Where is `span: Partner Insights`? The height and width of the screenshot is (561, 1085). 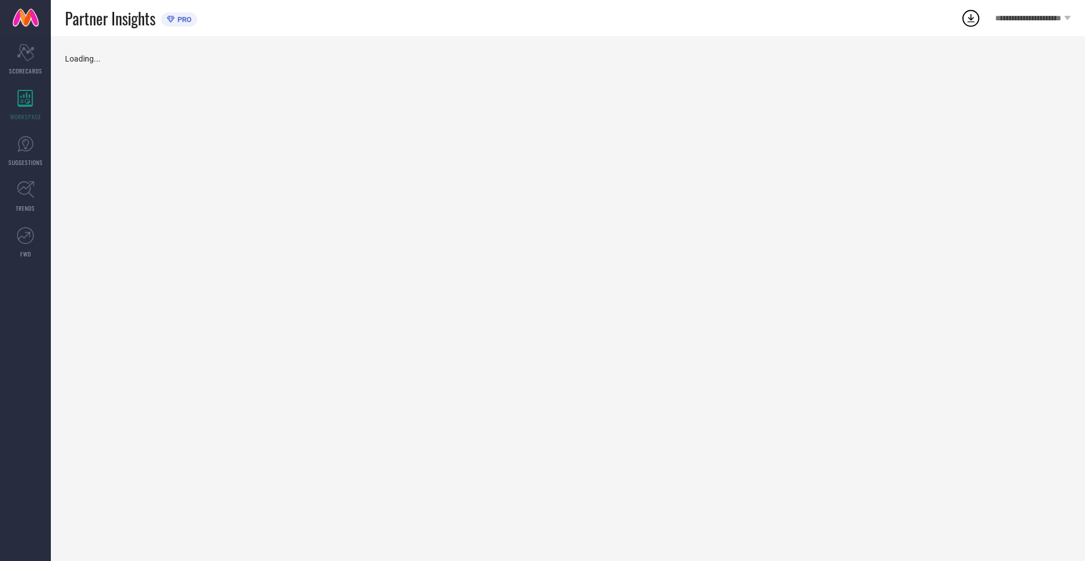
span: Partner Insights is located at coordinates (110, 18).